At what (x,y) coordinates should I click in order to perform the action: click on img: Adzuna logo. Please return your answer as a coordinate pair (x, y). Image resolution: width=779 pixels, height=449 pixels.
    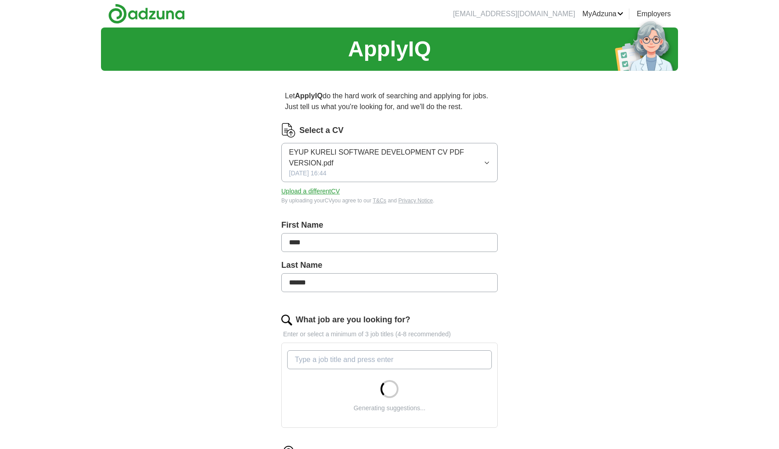
    Looking at the image, I should click on (146, 14).